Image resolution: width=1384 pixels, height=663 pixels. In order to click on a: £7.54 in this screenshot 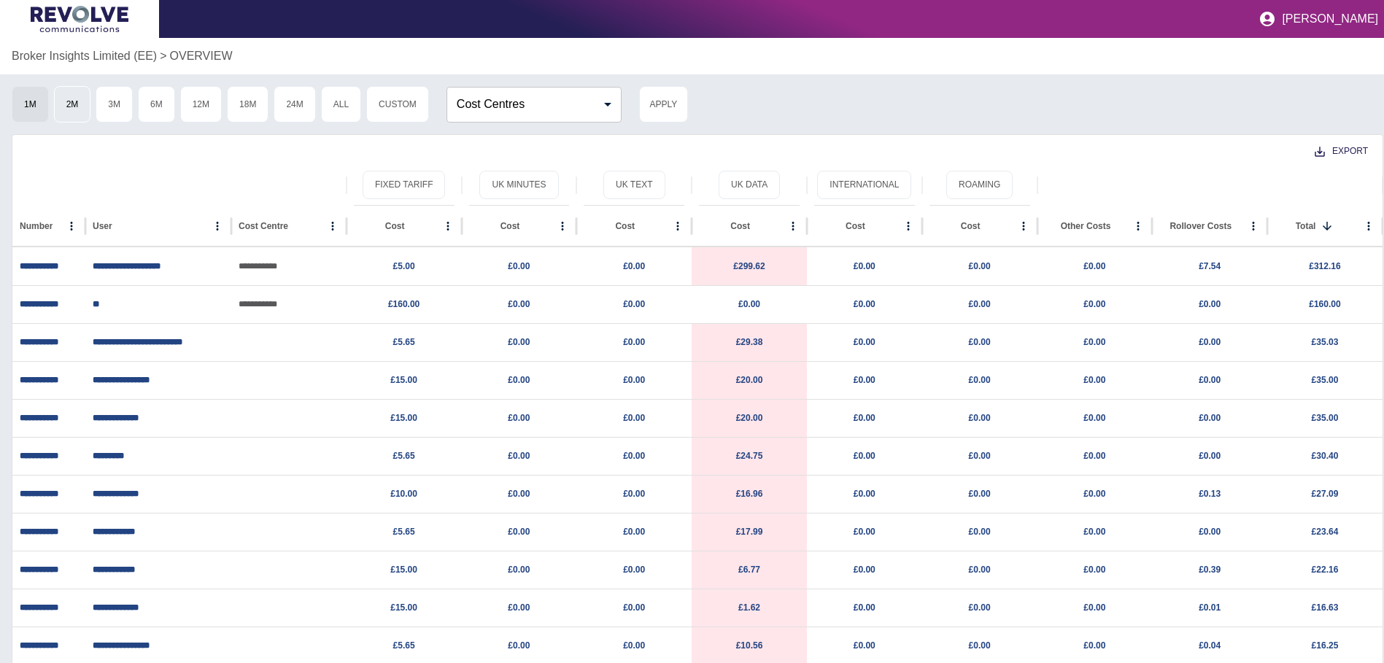, I will do `click(1209, 266)`.